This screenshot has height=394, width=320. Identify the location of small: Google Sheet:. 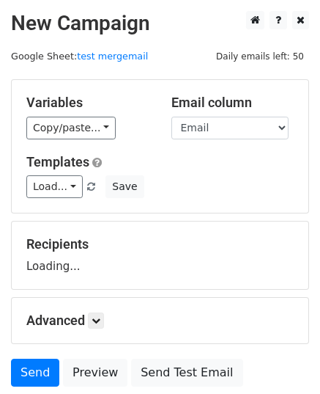
(79, 56).